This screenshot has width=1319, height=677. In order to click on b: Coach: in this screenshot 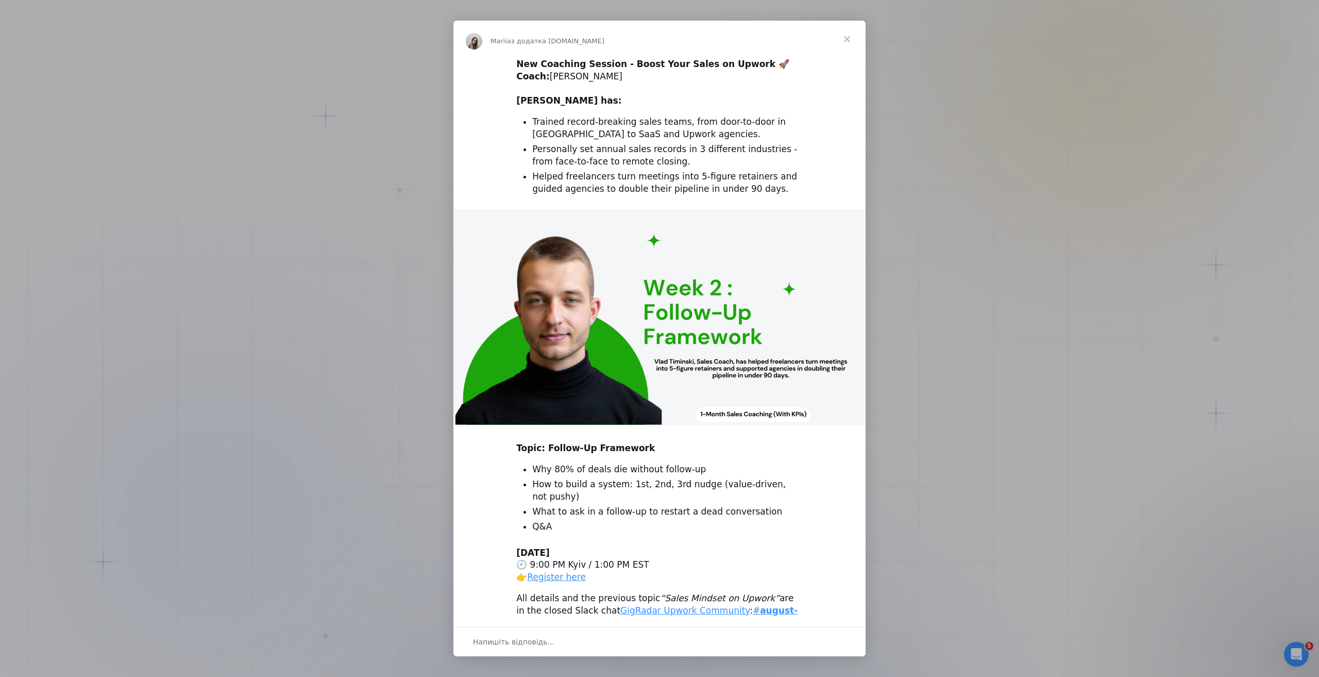, I will do `click(533, 76)`.